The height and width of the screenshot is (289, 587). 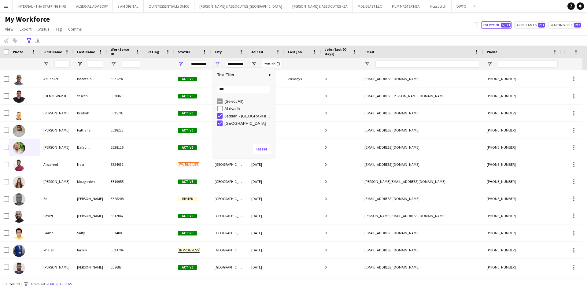 I want to click on div: EE23794, so click(x=125, y=250).